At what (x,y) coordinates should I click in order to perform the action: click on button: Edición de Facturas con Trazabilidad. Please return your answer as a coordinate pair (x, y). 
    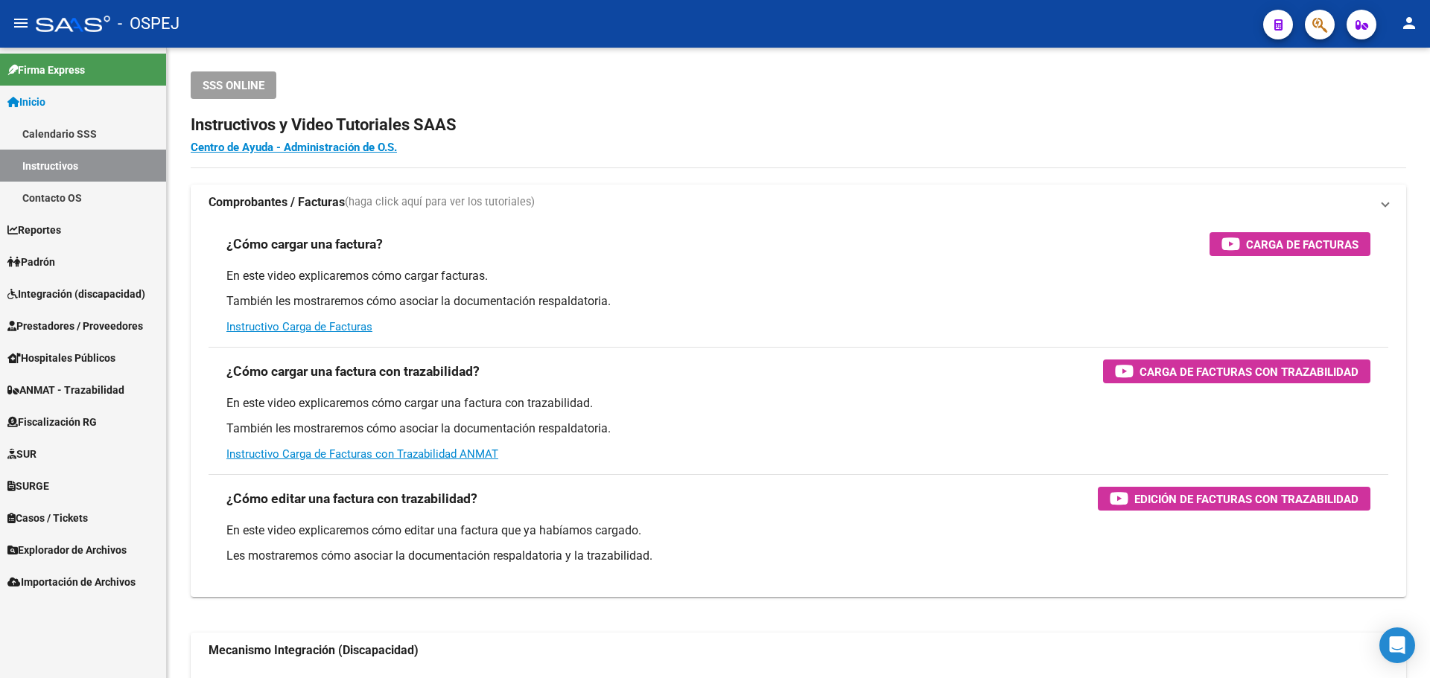
    Looking at the image, I should click on (1234, 499).